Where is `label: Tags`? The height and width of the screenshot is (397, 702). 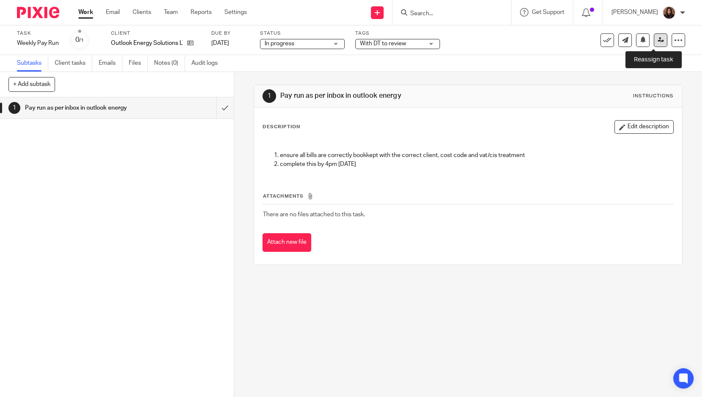 label: Tags is located at coordinates (397, 33).